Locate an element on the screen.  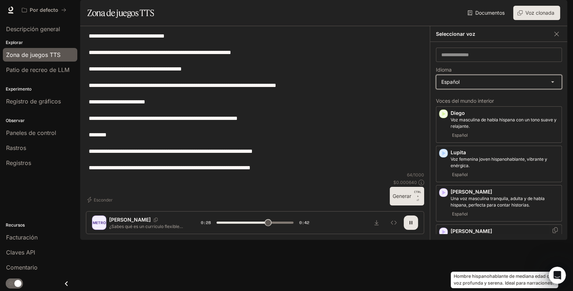
button: Inspeccionar is located at coordinates (393, 222).